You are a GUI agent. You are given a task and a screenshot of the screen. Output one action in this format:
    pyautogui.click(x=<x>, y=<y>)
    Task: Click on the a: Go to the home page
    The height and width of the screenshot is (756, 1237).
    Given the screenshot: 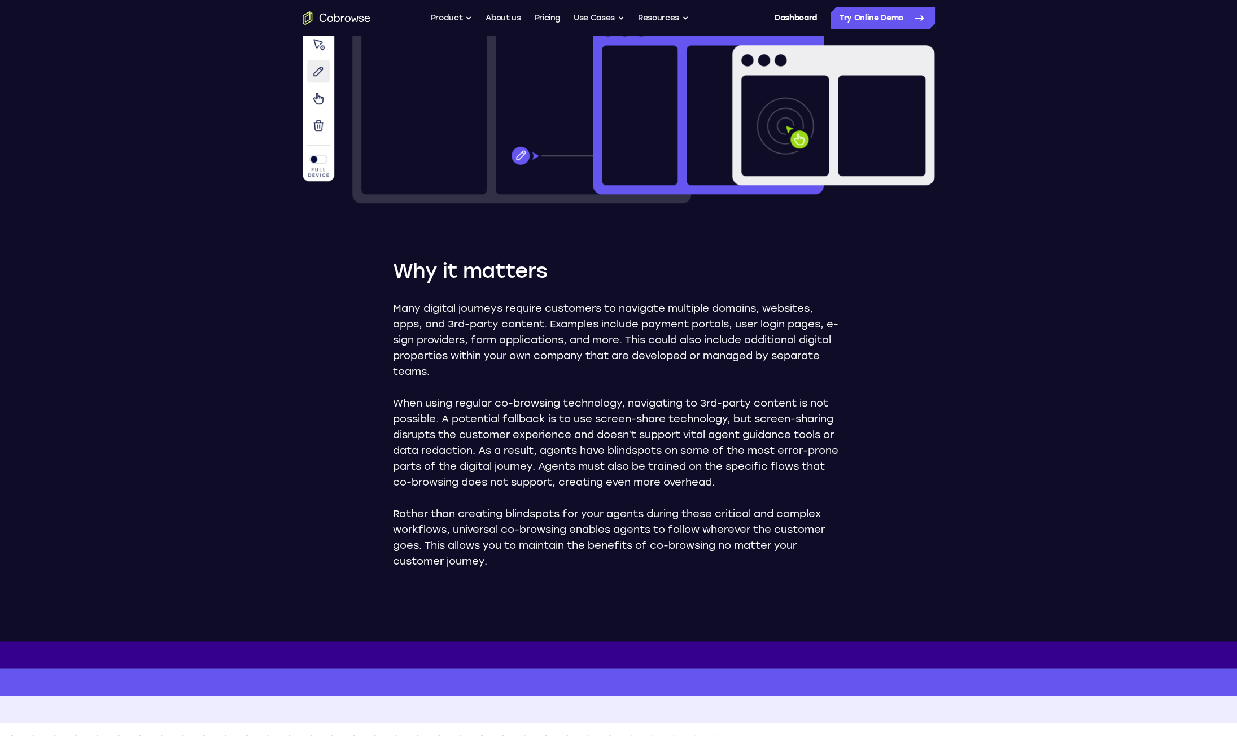 What is the action you would take?
    pyautogui.click(x=336, y=18)
    